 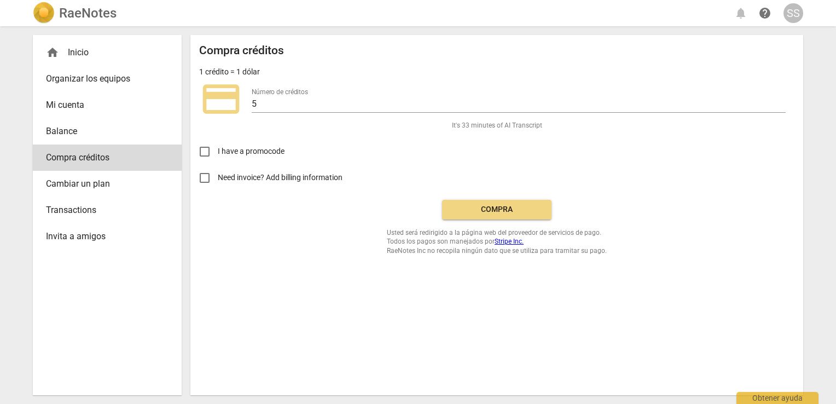 I want to click on span: Transactions, so click(x=103, y=210).